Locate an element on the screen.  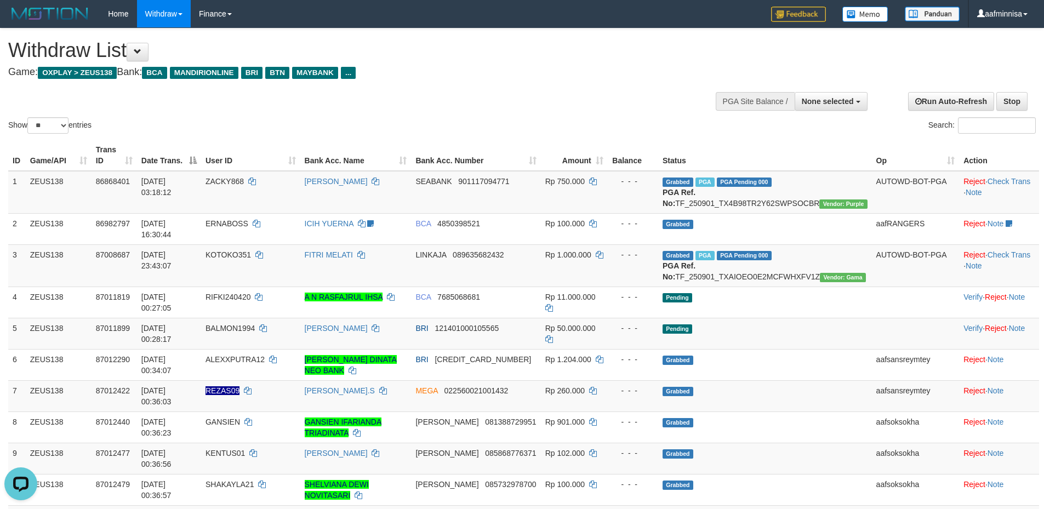
label: Search: is located at coordinates (983, 126).